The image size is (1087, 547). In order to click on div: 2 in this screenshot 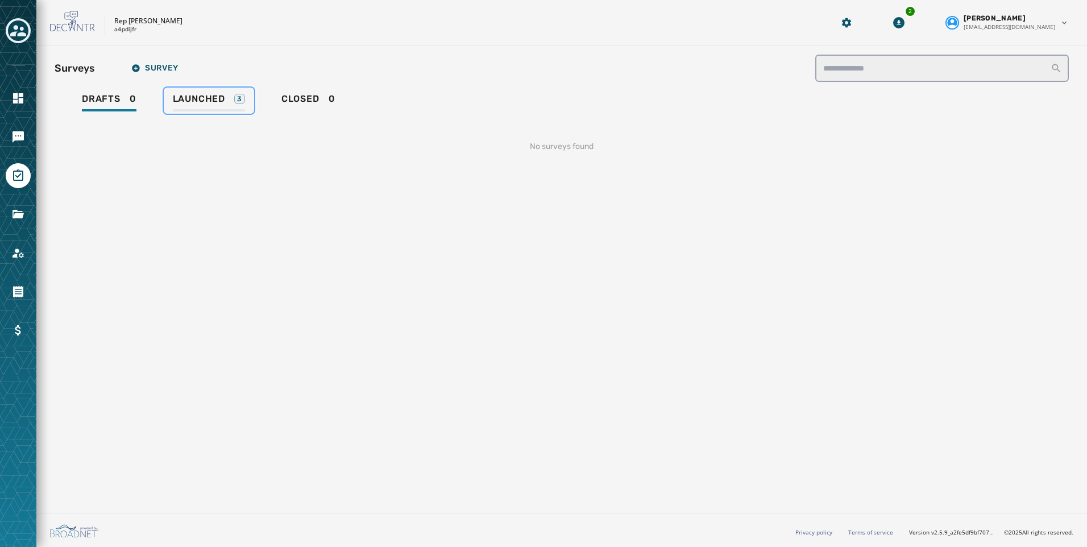, I will do `click(910, 11)`.